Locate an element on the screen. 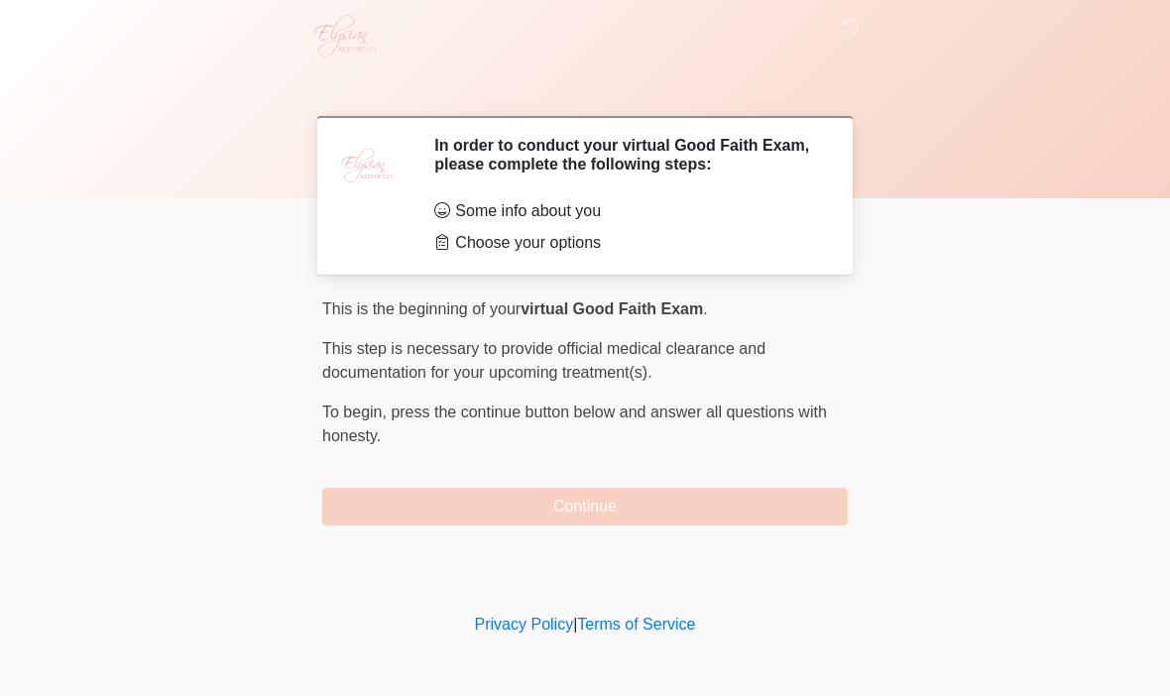  strong: virtual Good Faith Exam is located at coordinates (612, 308).